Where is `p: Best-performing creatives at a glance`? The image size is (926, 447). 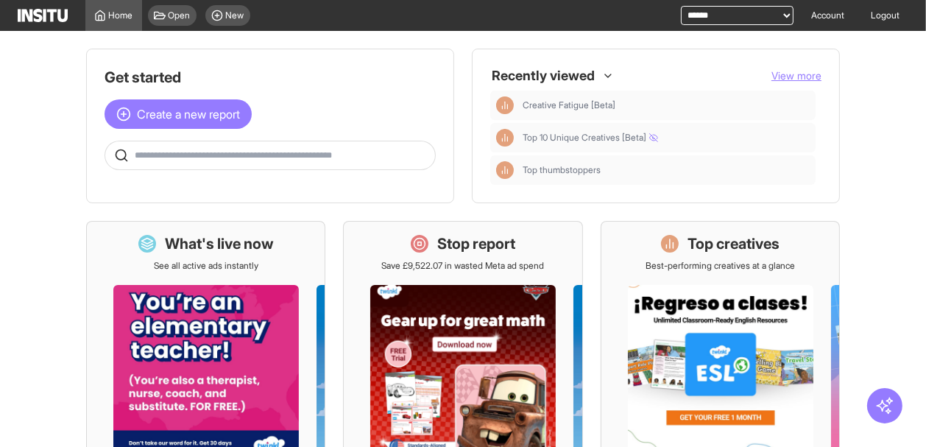 p: Best-performing creatives at a glance is located at coordinates (720, 266).